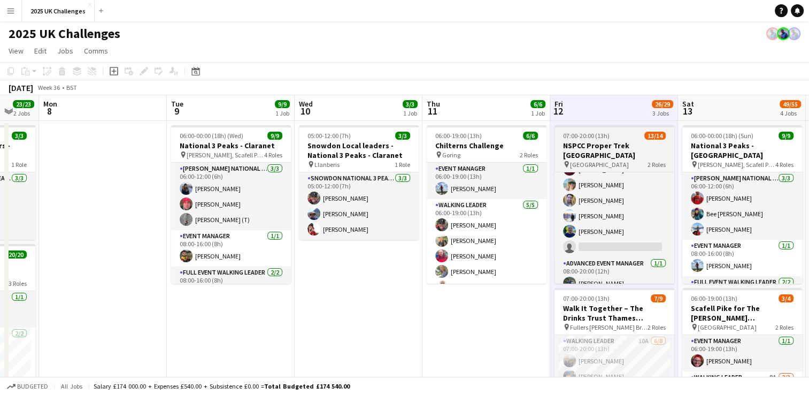 The height and width of the screenshot is (395, 809). Describe the element at coordinates (433, 104) in the screenshot. I see `span: Thu` at that location.